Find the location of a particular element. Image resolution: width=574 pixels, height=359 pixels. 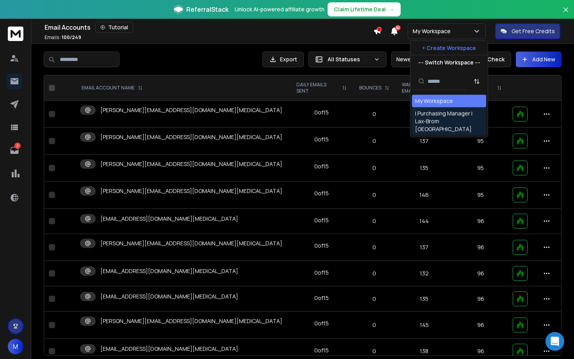

p: 2 is located at coordinates (18, 146).